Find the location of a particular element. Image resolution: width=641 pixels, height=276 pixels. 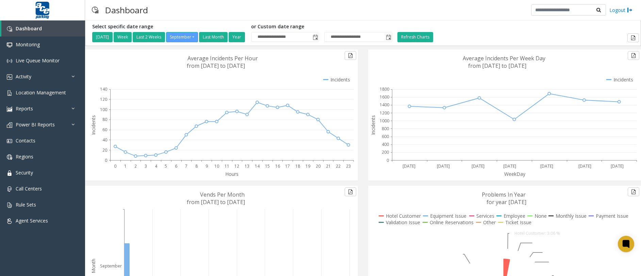

text: 21 is located at coordinates (329, 166).